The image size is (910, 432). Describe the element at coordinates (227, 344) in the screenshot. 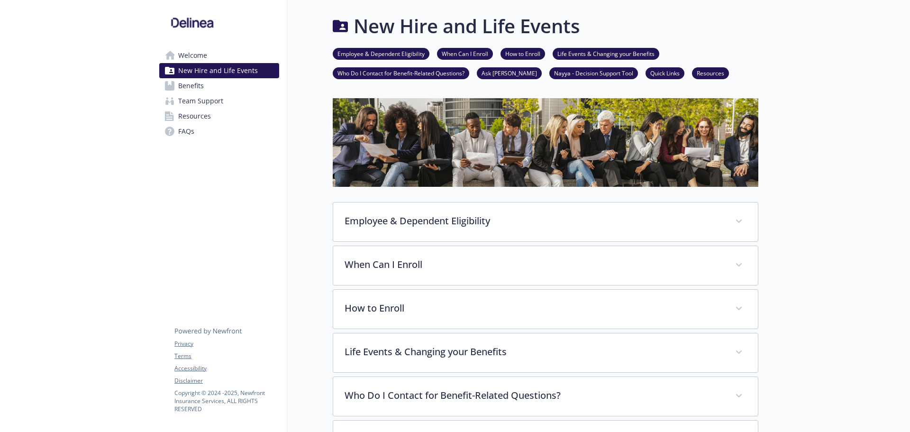

I see `a: Privacy` at that location.